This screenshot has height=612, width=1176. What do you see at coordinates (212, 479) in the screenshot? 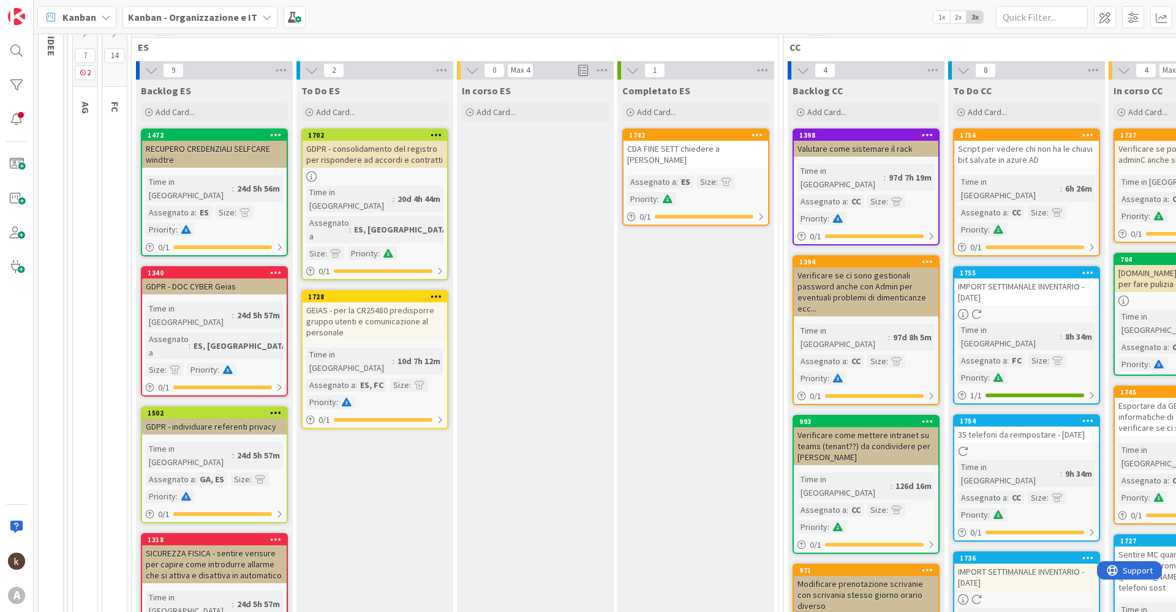
I see `div: GA, ES` at bounding box center [212, 479].